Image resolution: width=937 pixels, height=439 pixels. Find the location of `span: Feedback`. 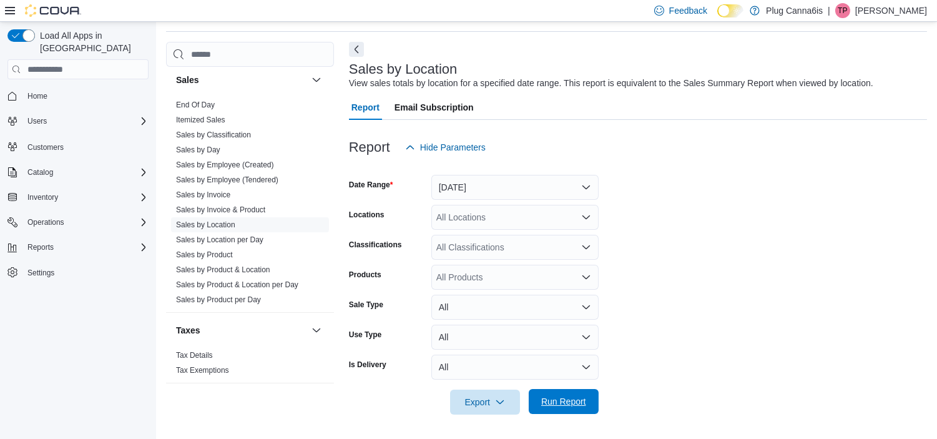

span: Feedback is located at coordinates (688, 11).